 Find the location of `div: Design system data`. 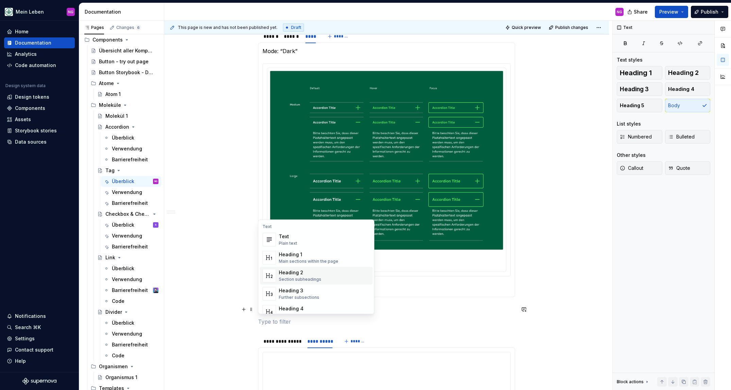

div: Design system data is located at coordinates (26, 86).